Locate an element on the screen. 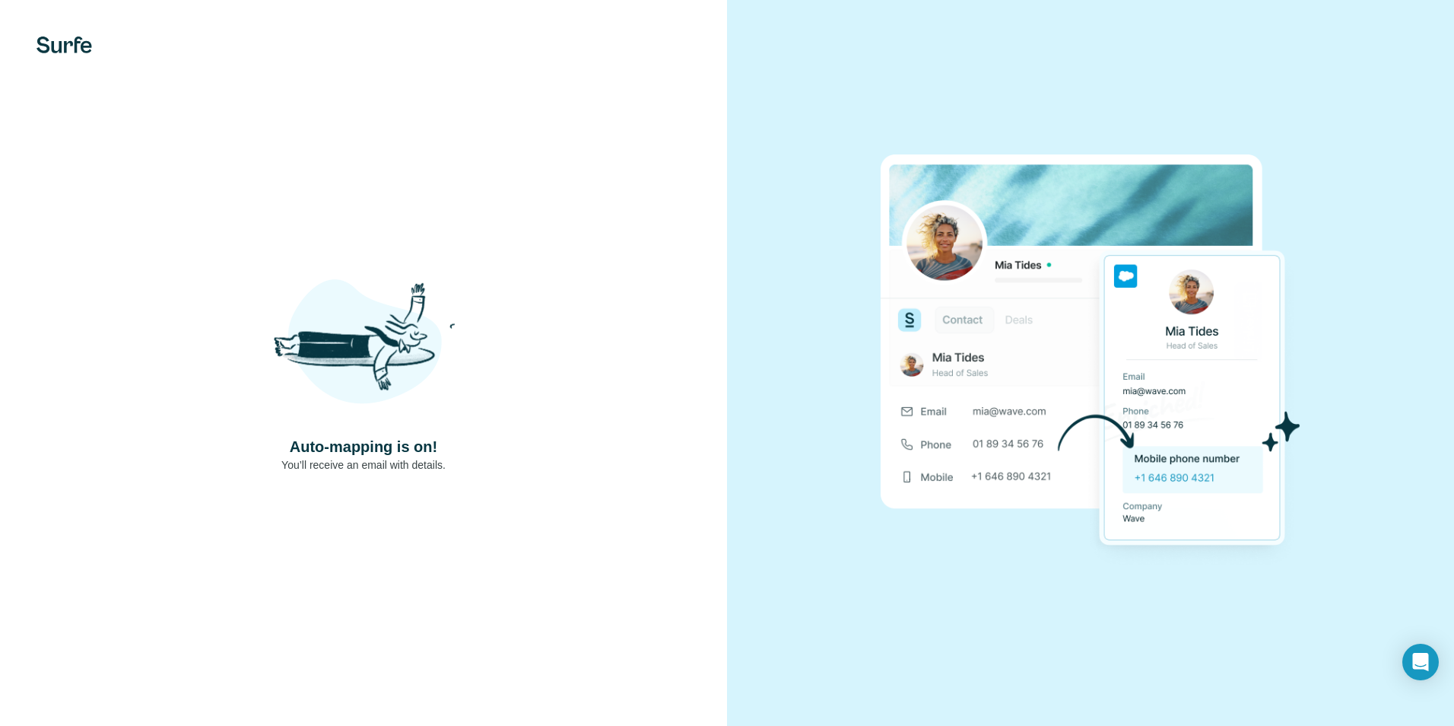 Image resolution: width=1454 pixels, height=726 pixels. img: Download Success is located at coordinates (1091, 362).